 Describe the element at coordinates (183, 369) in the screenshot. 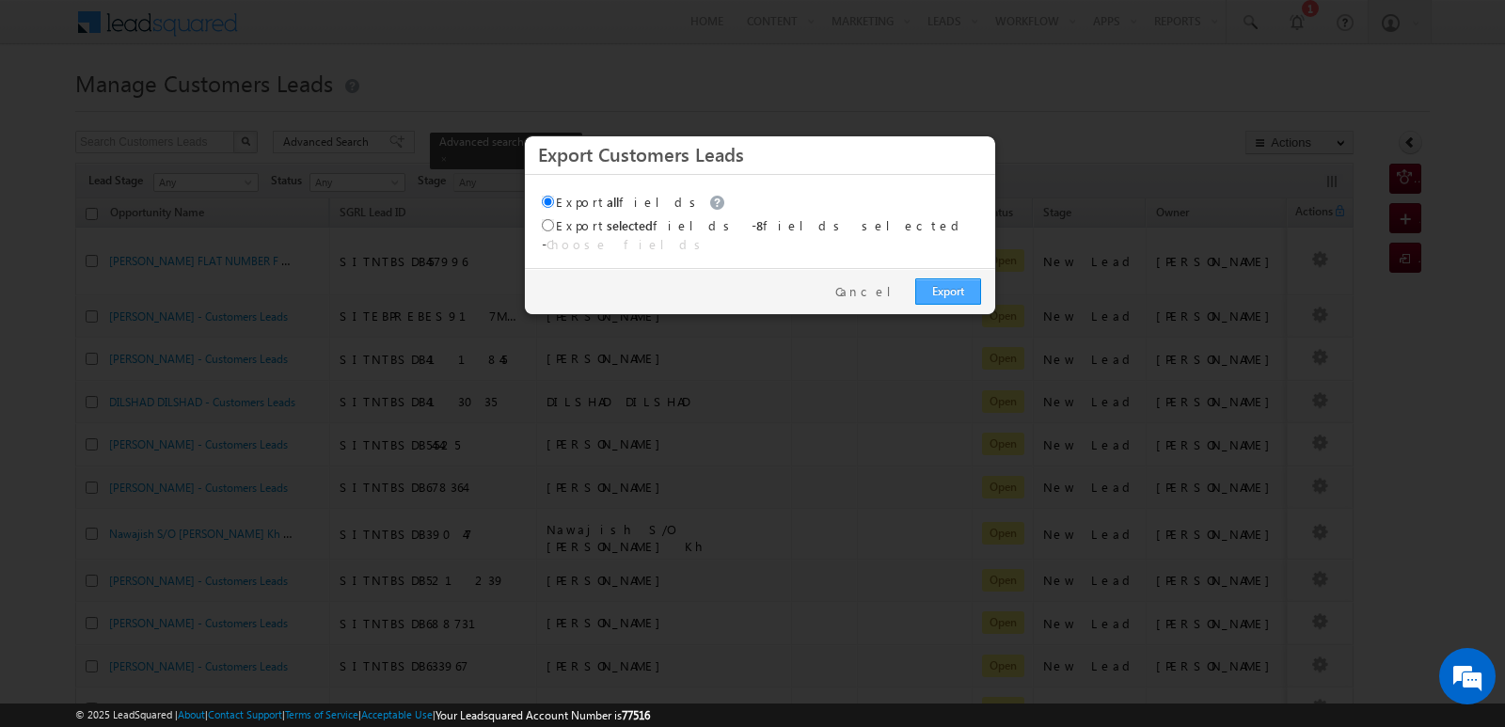

I see `textarea: Type your message and hit 'Enter'` at that location.